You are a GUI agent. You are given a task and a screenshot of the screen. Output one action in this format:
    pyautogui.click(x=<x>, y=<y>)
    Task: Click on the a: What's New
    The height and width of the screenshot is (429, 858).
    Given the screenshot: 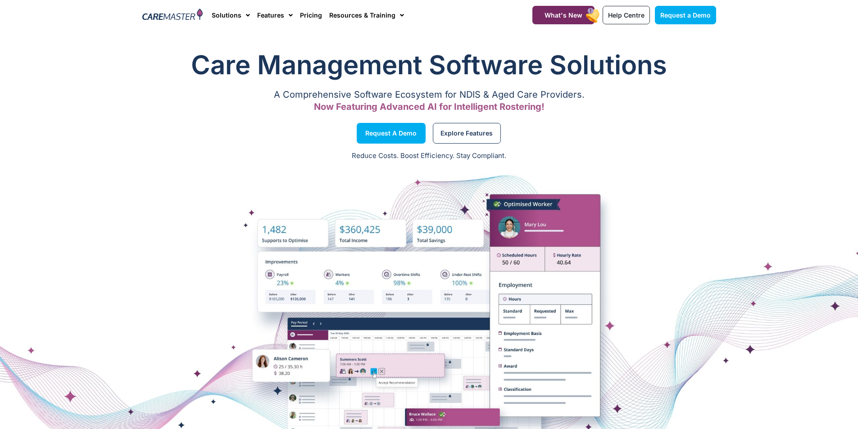 What is the action you would take?
    pyautogui.click(x=563, y=15)
    